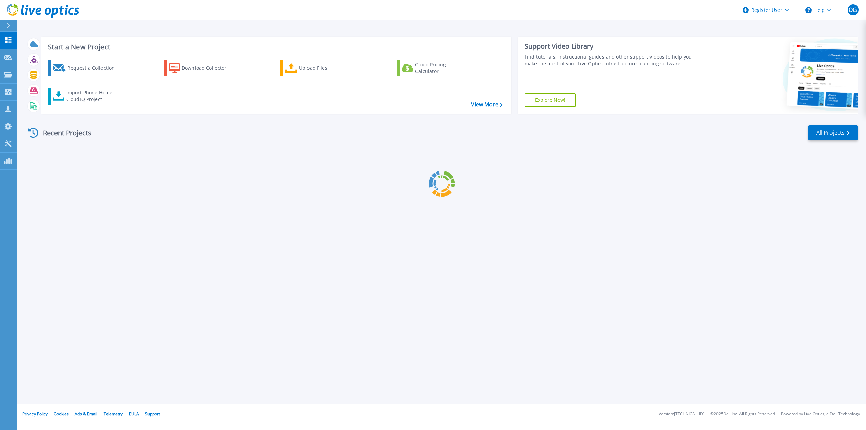 The width and height of the screenshot is (866, 430). I want to click on div: Cloud Pricing Calculator, so click(442, 68).